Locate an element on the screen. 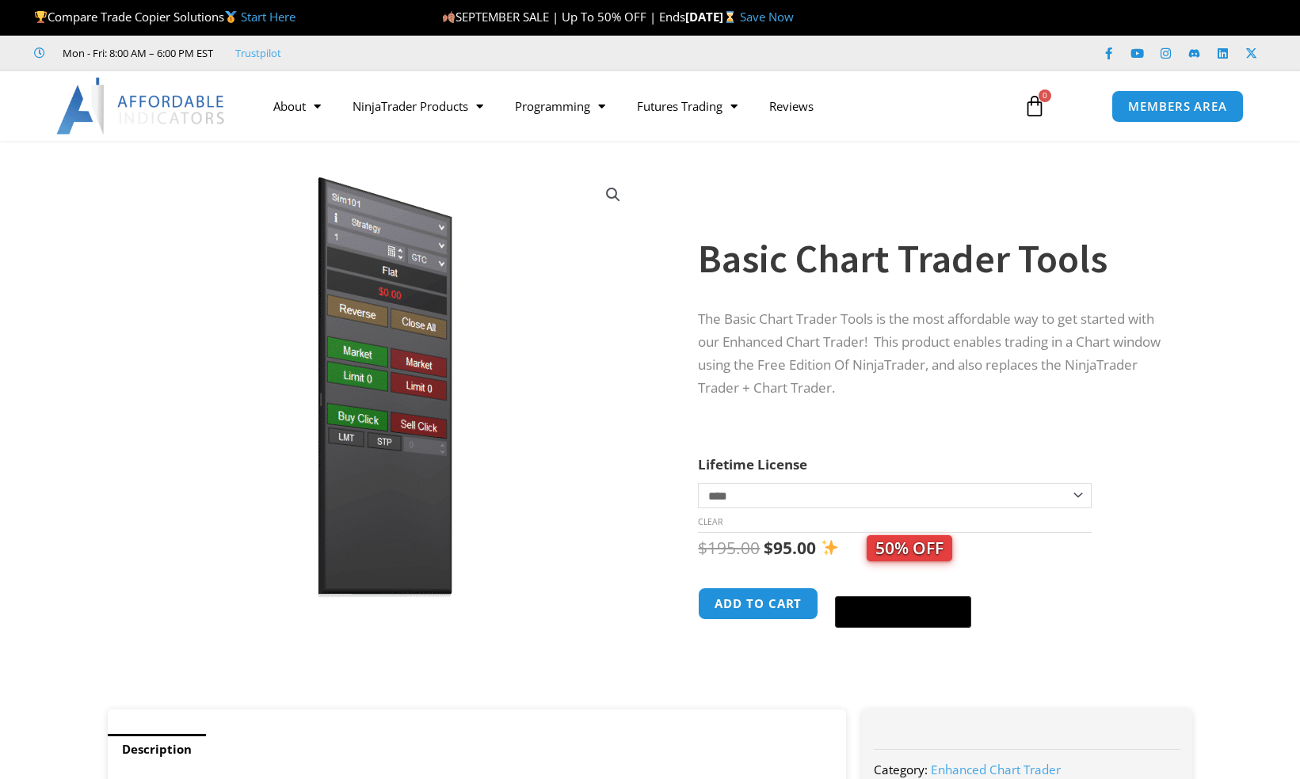 The width and height of the screenshot is (1300, 779). a: Clear options is located at coordinates (710, 522).